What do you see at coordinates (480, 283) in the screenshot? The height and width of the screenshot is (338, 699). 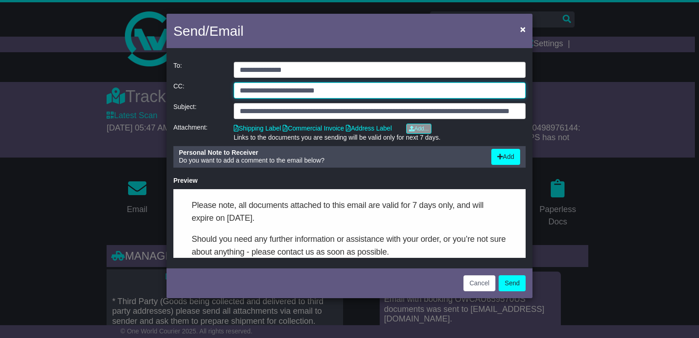 I see `button: Cancel` at bounding box center [480, 283].